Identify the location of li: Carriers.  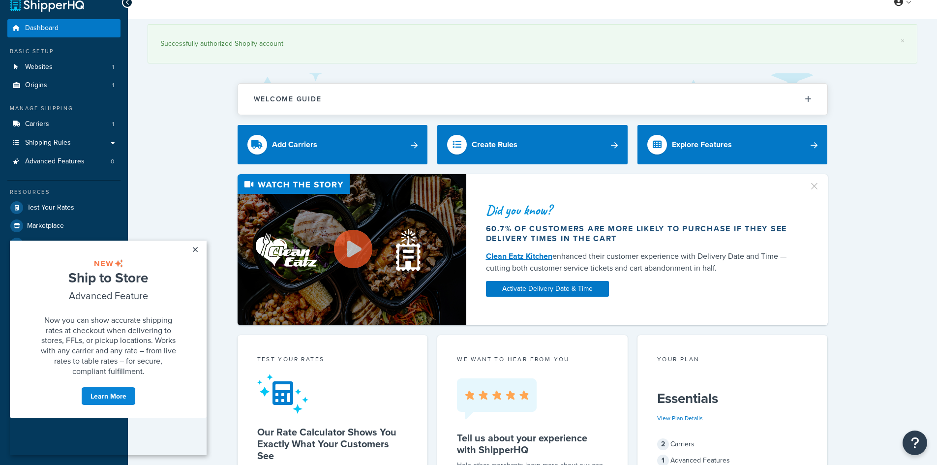
(64, 124).